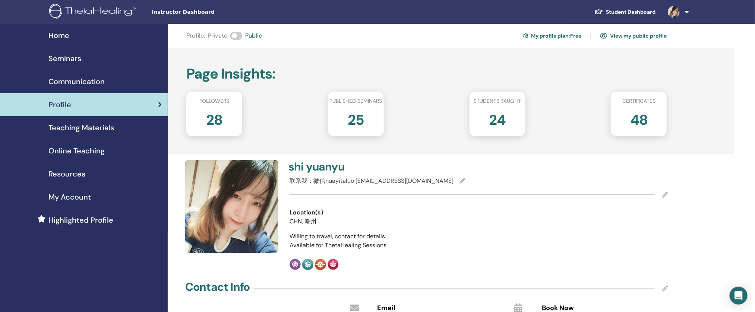 The width and height of the screenshot is (755, 312). What do you see at coordinates (214, 119) in the screenshot?
I see `h2: 28` at bounding box center [214, 119].